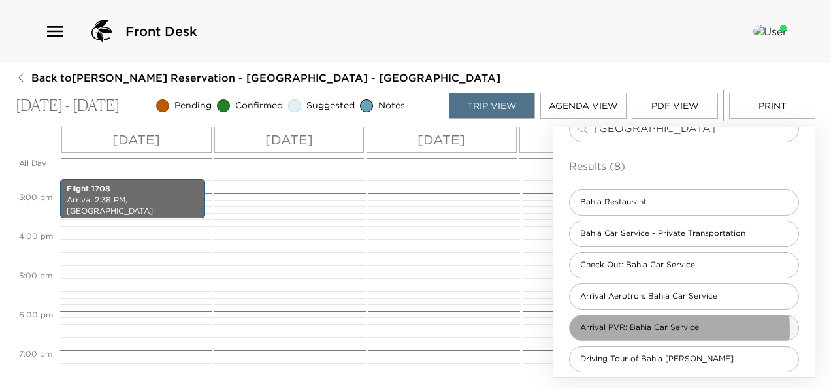 Image resolution: width=831 pixels, height=388 pixels. What do you see at coordinates (684, 234) in the screenshot?
I see `div: Bahia Car Service - Private Transportation` at bounding box center [684, 234].